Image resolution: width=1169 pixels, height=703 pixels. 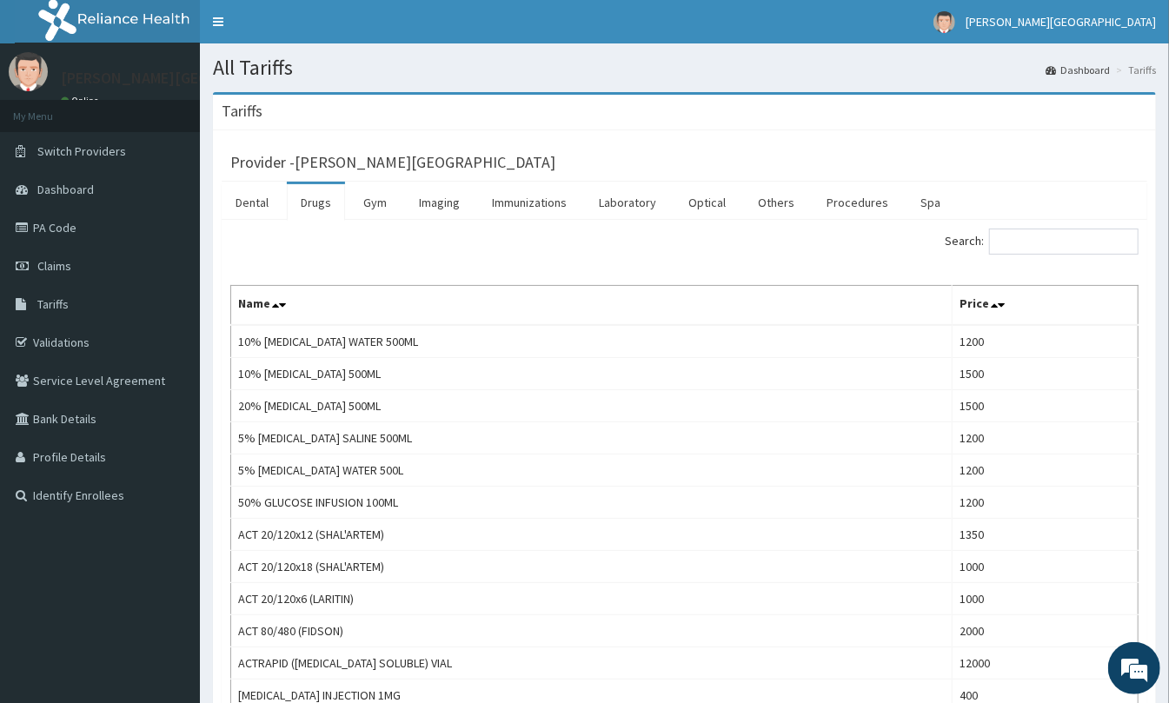 I want to click on a: Spa, so click(x=930, y=202).